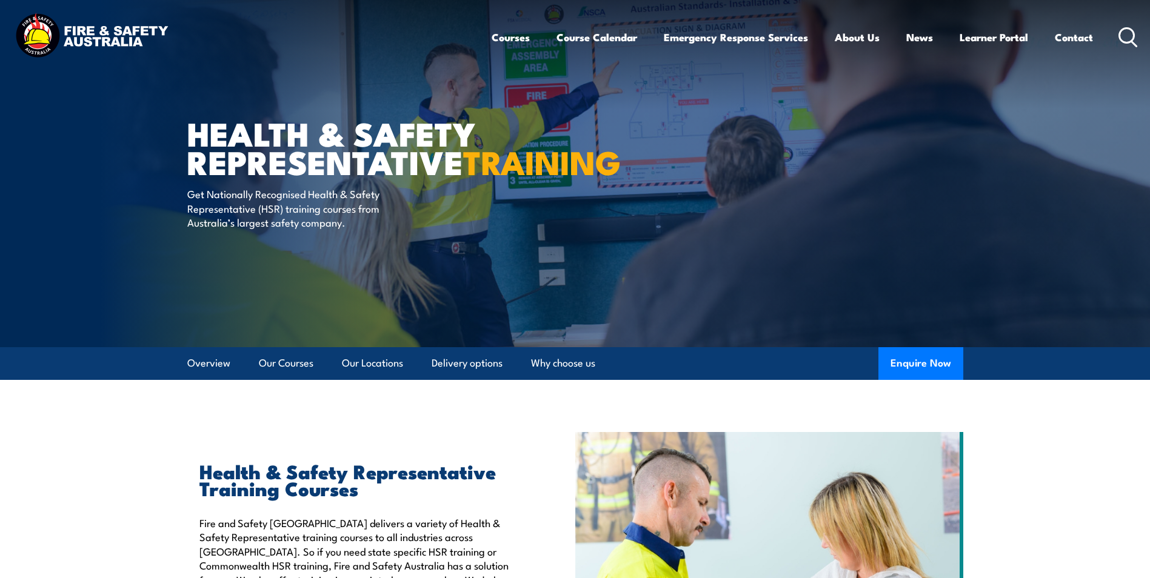 This screenshot has height=578, width=1150. Describe the element at coordinates (736, 37) in the screenshot. I see `a: Emergency Response Services` at that location.